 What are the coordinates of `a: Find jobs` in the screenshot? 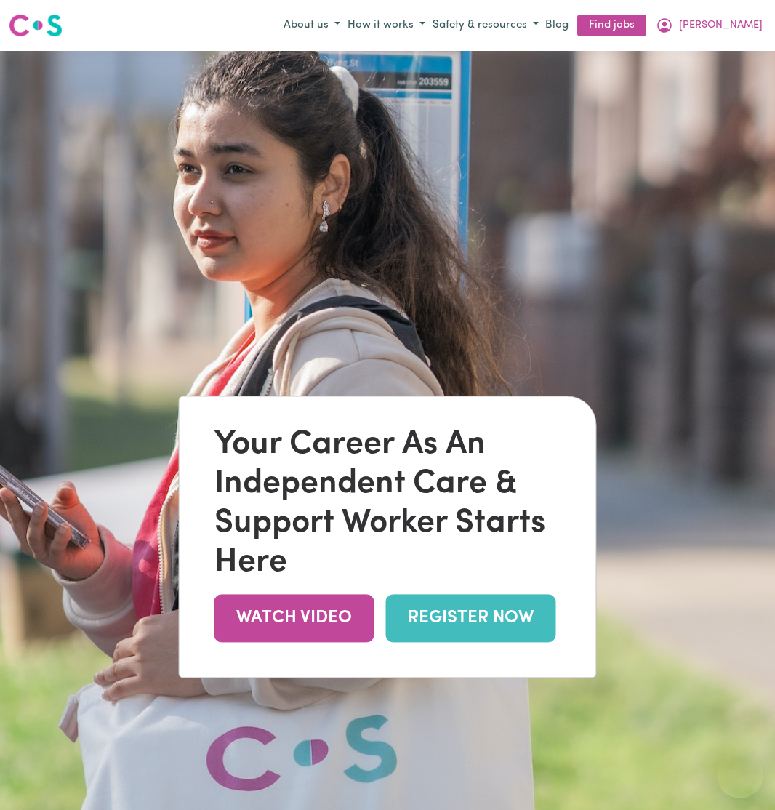 It's located at (611, 25).